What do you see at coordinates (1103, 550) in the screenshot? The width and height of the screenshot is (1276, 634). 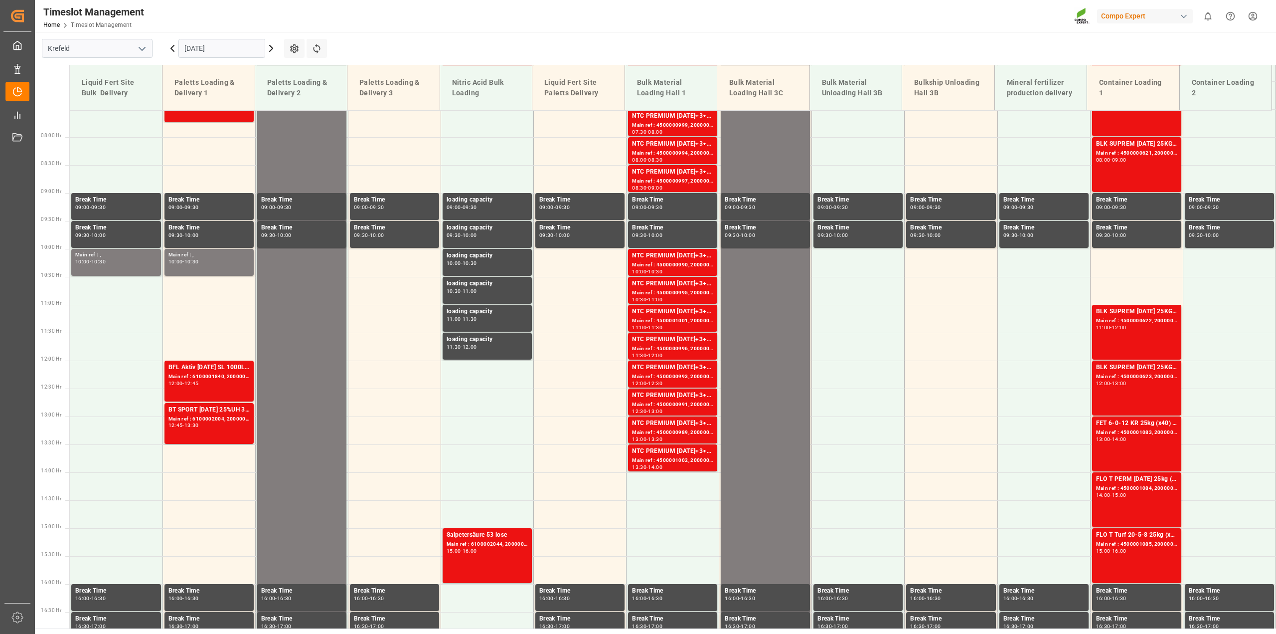 I see `div: 15:00` at bounding box center [1103, 550].